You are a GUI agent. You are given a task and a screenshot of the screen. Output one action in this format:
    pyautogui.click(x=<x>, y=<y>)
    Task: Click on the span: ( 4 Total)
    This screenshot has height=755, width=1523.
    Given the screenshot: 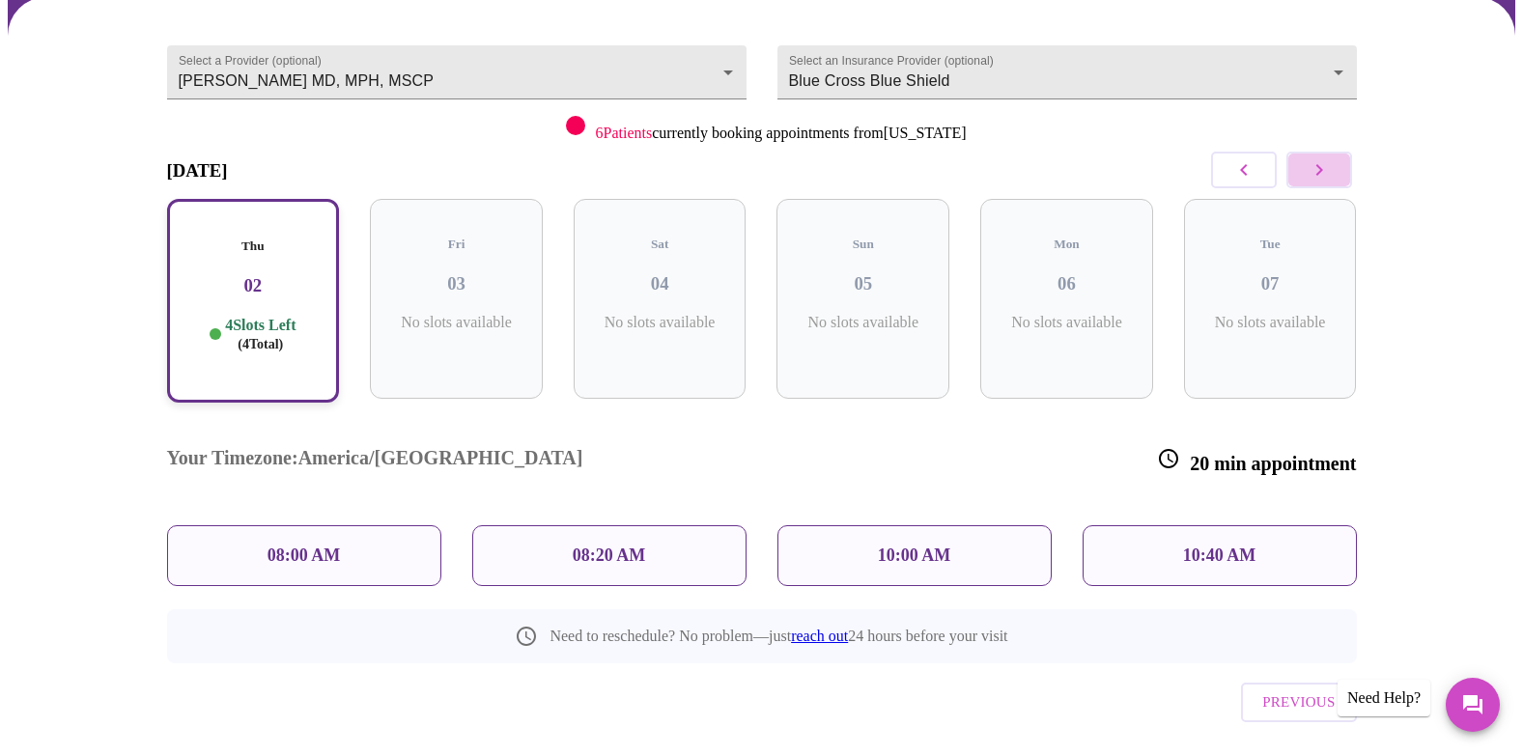 What is the action you would take?
    pyautogui.click(x=260, y=344)
    